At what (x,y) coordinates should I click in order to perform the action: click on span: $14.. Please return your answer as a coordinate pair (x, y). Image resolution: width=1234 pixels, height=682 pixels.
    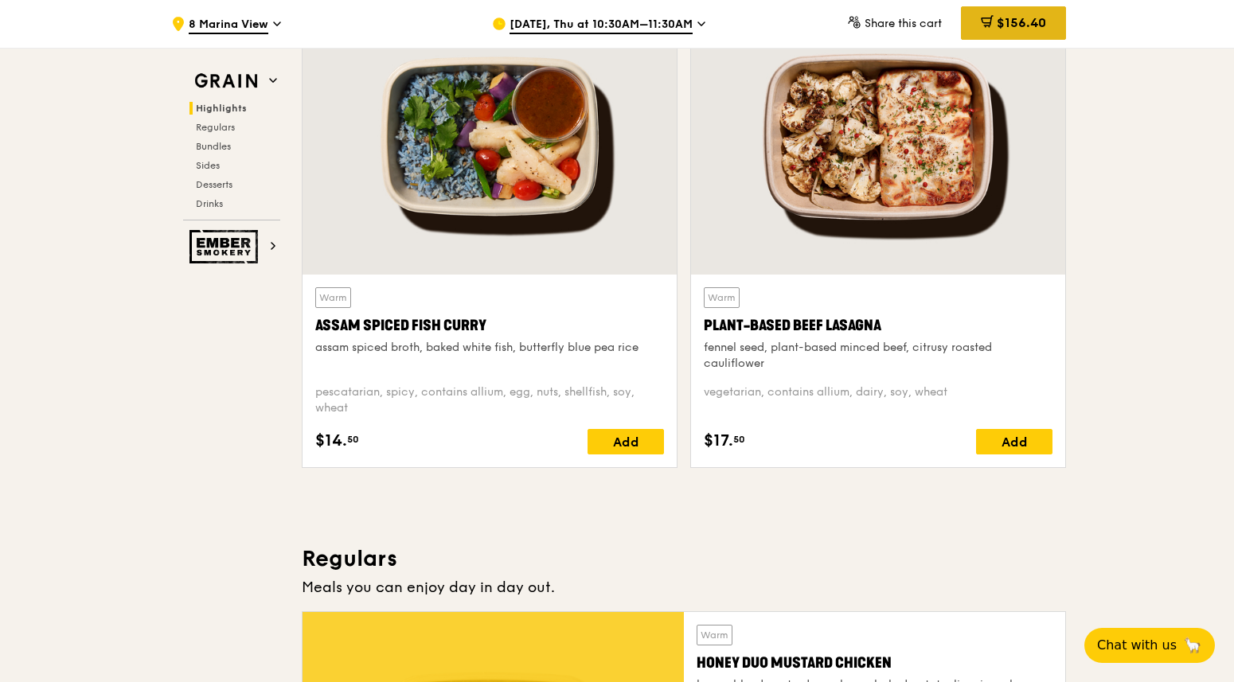
    Looking at the image, I should click on (331, 441).